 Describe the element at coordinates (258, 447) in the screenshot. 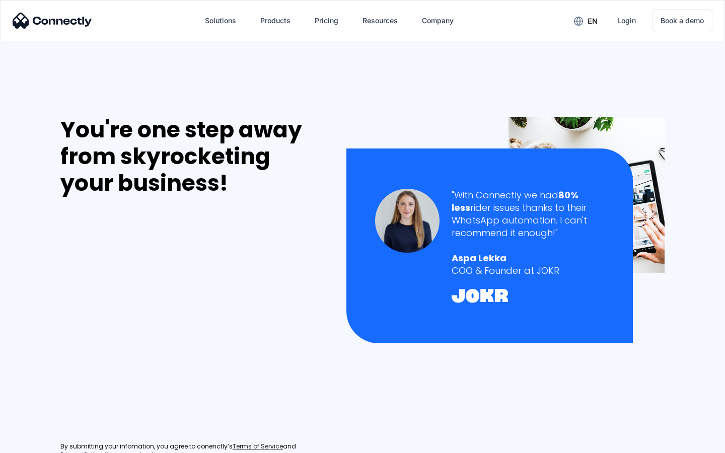

I see `a: Terms of Service` at that location.